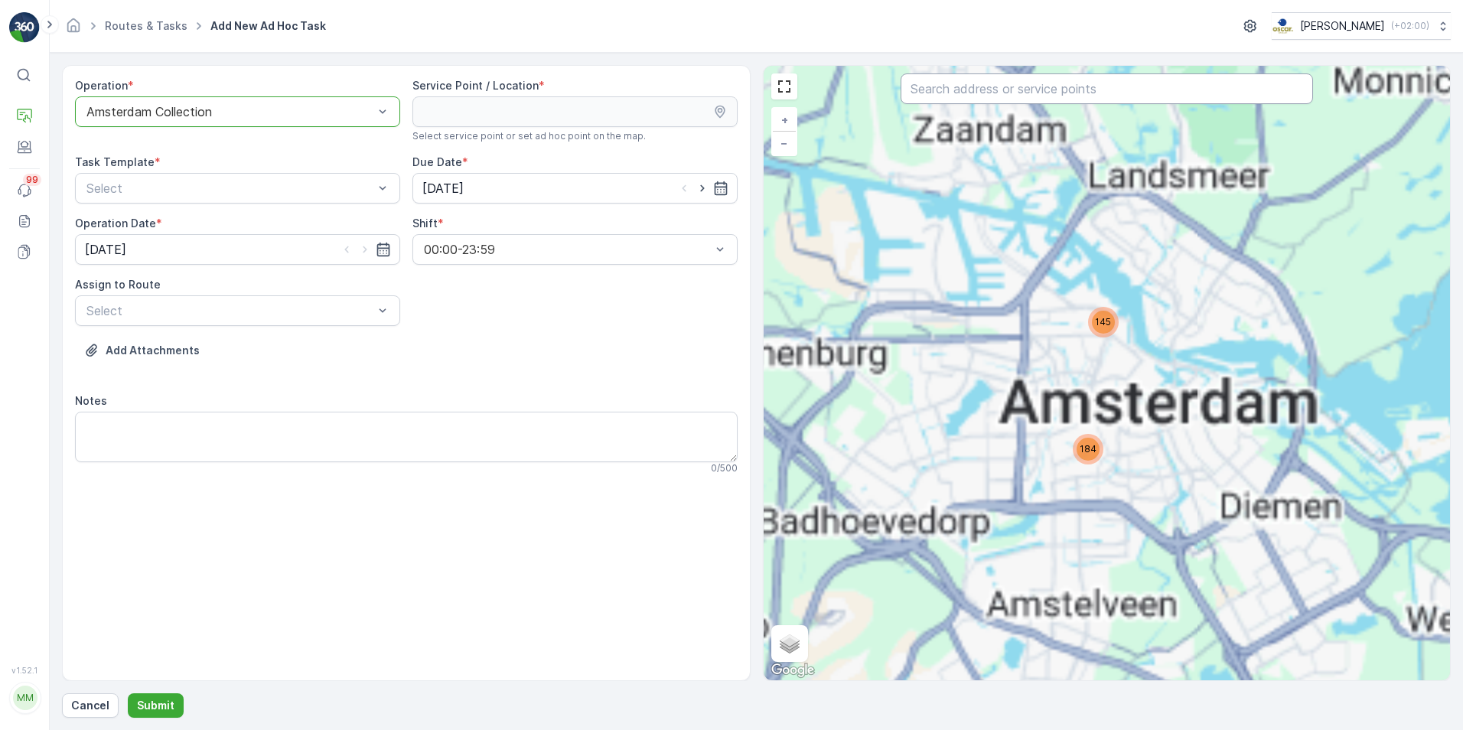 The image size is (1463, 730). What do you see at coordinates (475, 85) in the screenshot?
I see `label: Service Point / Location` at bounding box center [475, 85].